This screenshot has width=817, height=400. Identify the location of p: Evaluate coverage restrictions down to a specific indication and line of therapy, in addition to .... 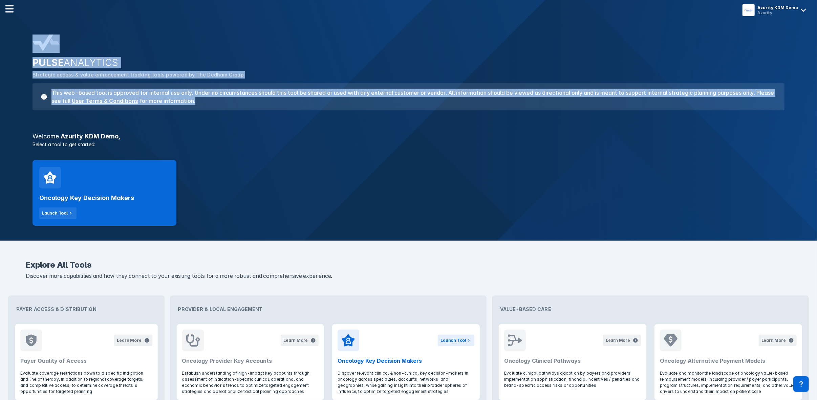
(86, 383).